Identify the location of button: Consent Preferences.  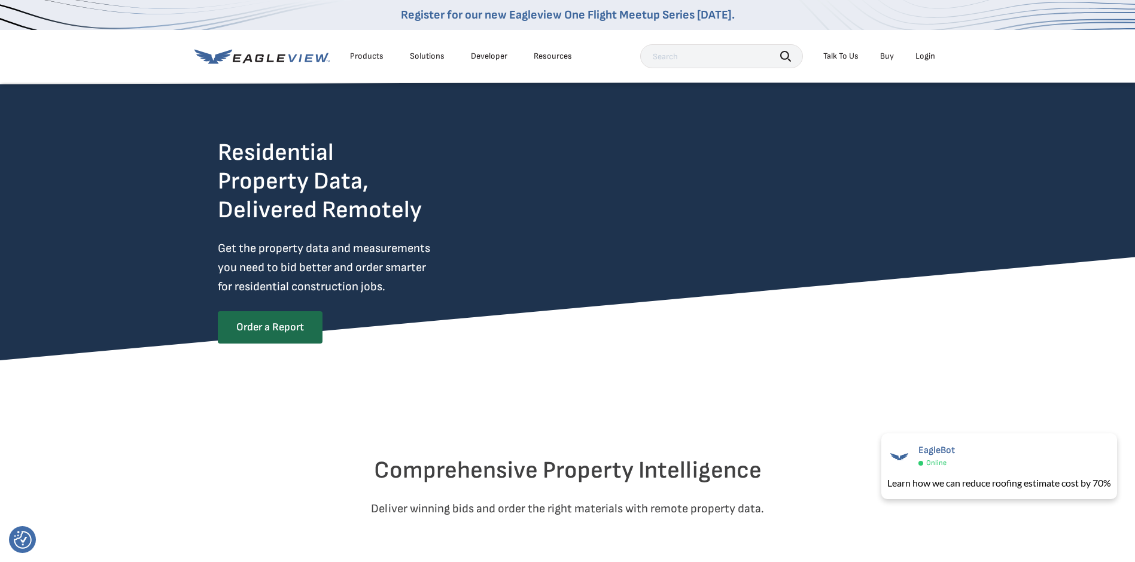
(23, 540).